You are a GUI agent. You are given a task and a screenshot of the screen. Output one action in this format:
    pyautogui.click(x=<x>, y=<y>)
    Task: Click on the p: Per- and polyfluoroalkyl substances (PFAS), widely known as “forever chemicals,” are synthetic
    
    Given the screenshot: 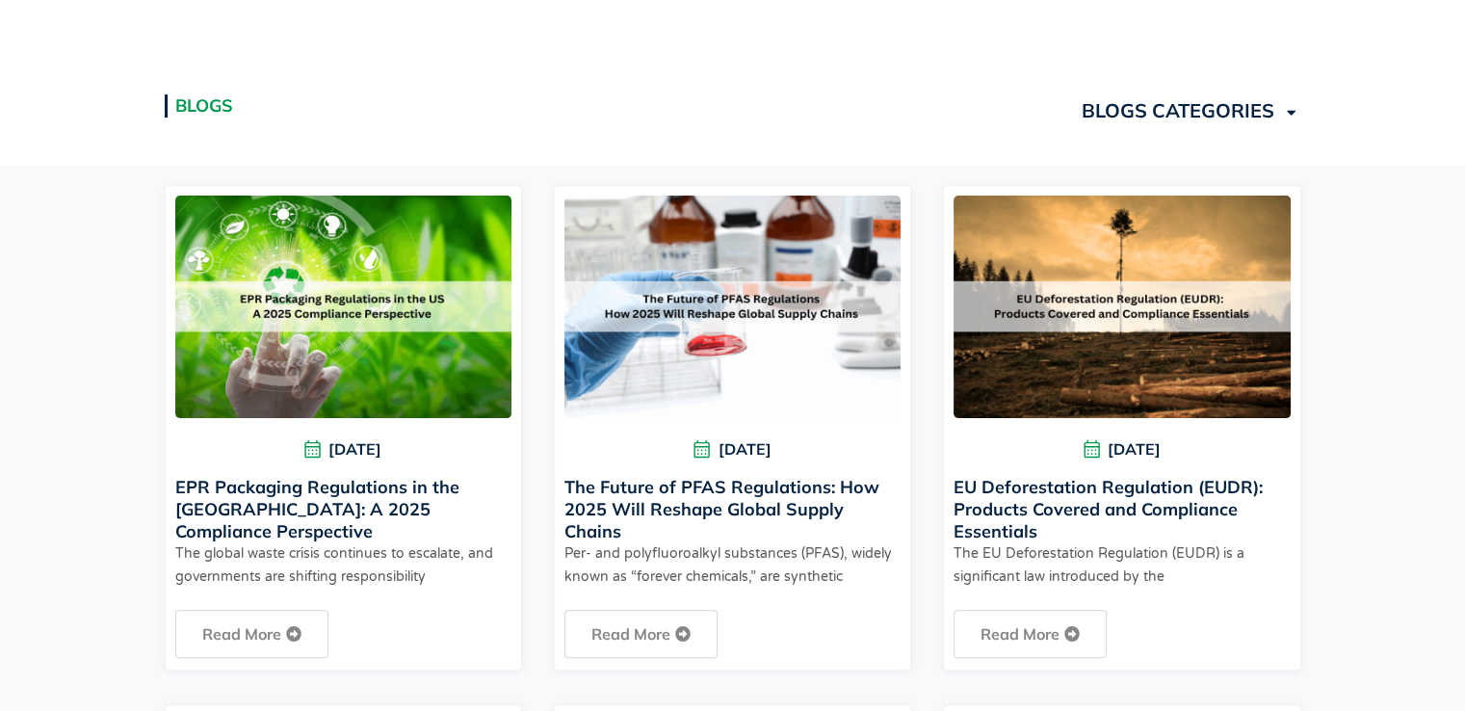 What is the action you would take?
    pyautogui.click(x=732, y=566)
    